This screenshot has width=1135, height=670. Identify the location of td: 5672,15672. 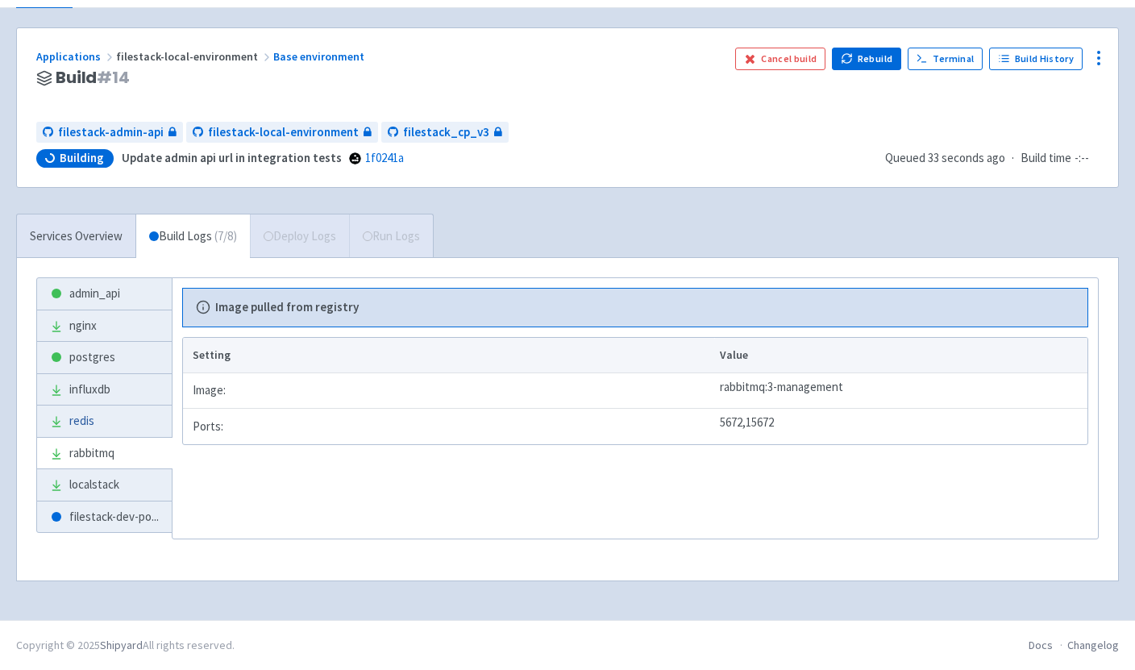
(901, 427).